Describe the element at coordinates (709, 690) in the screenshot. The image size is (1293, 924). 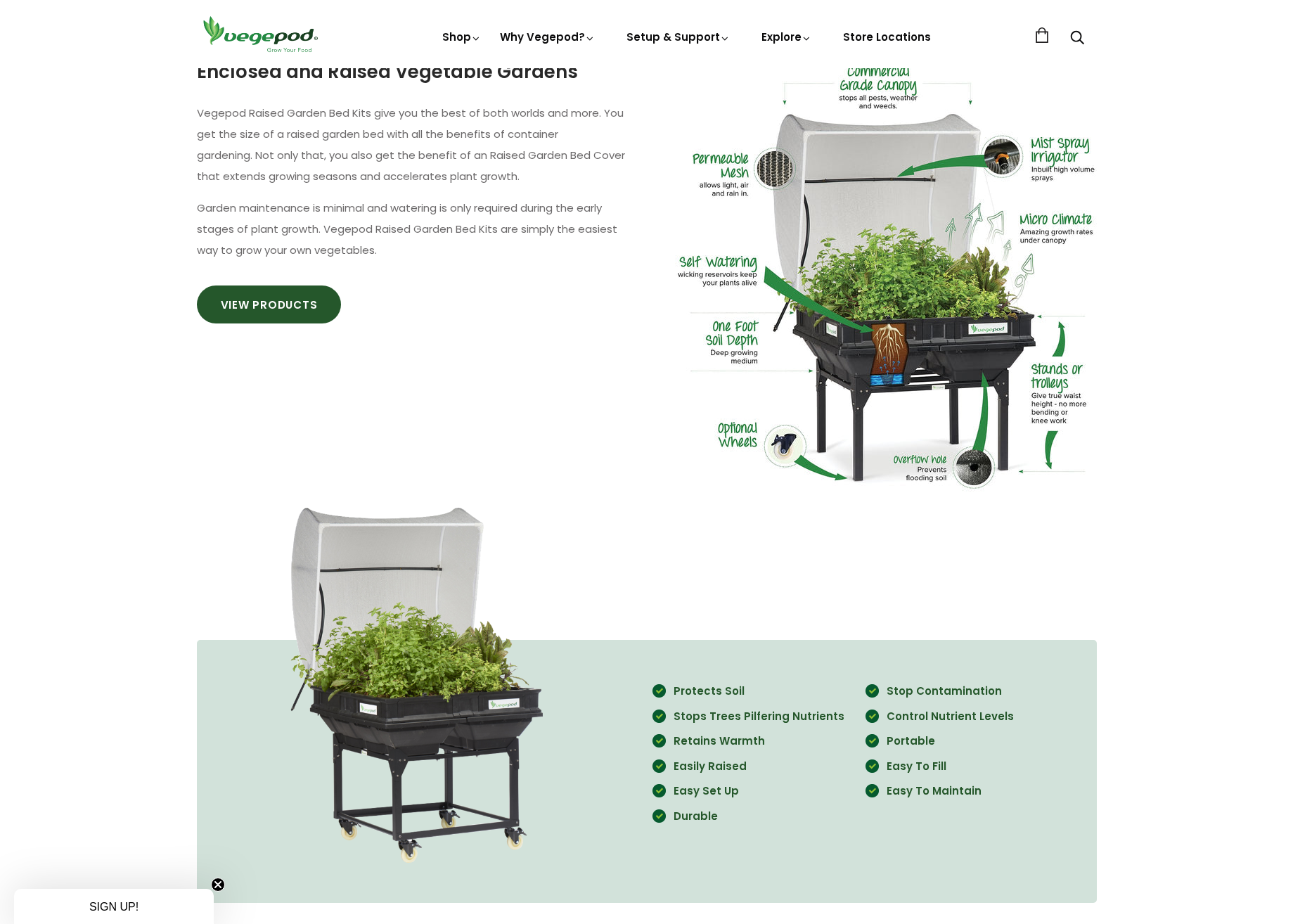
I see `a: Protects Soil` at that location.